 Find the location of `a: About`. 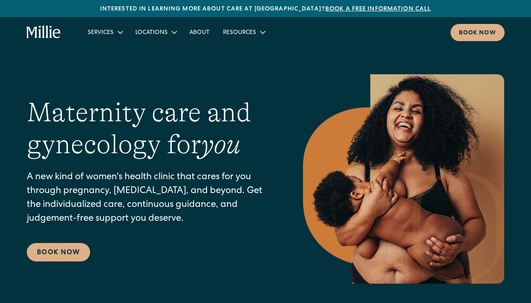

a: About is located at coordinates (200, 32).